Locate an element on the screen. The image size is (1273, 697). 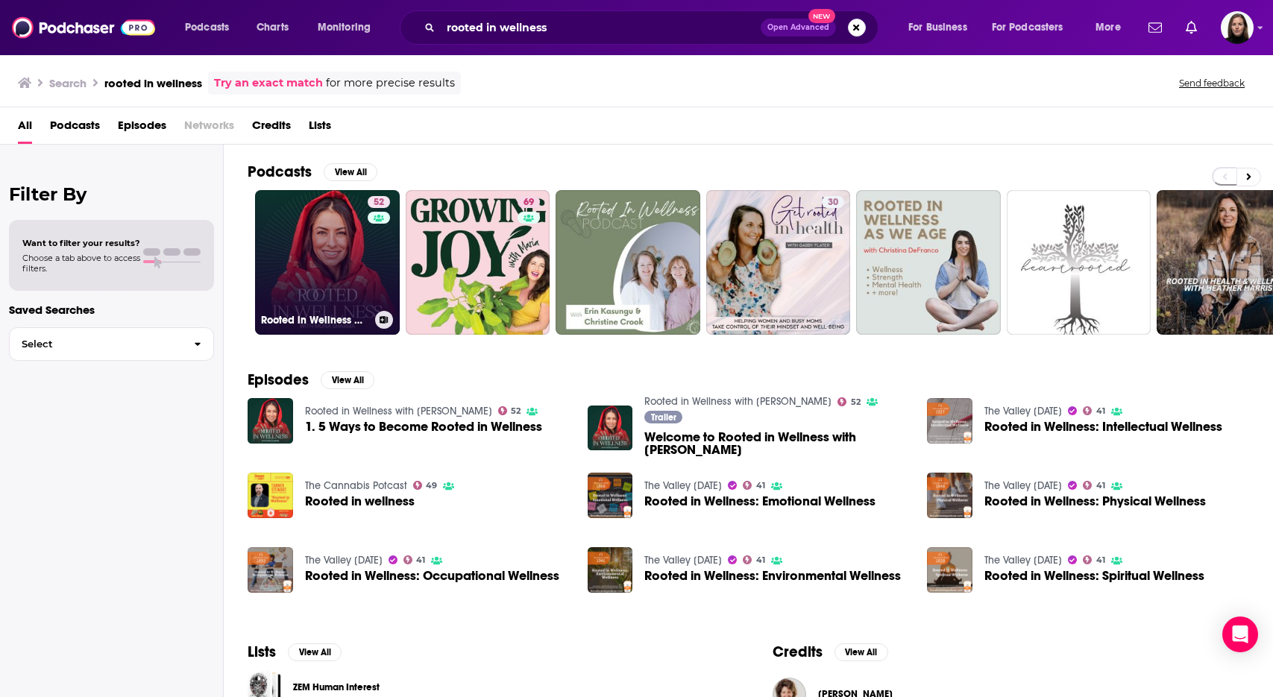
button: Send feedback is located at coordinates (1212, 83).